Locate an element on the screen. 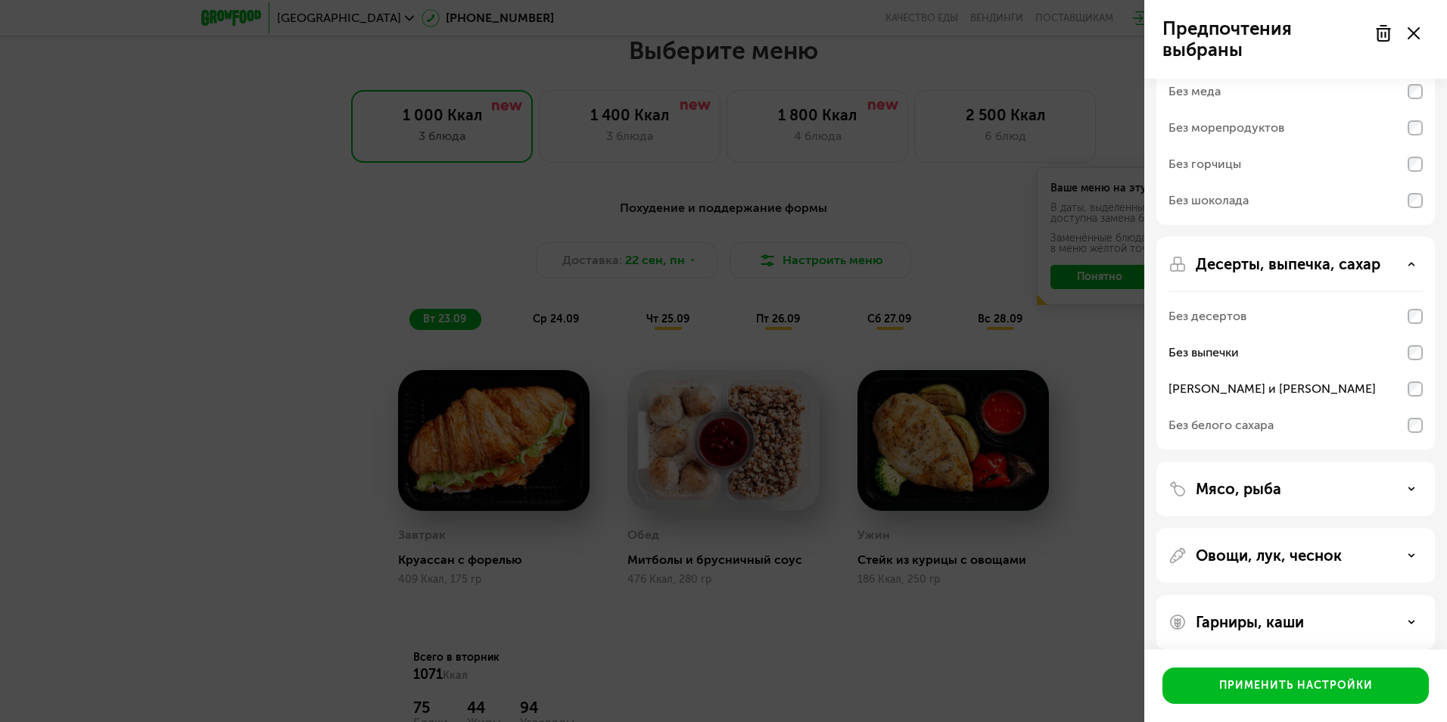  div: Без морепродуктов is located at coordinates (1226, 128).